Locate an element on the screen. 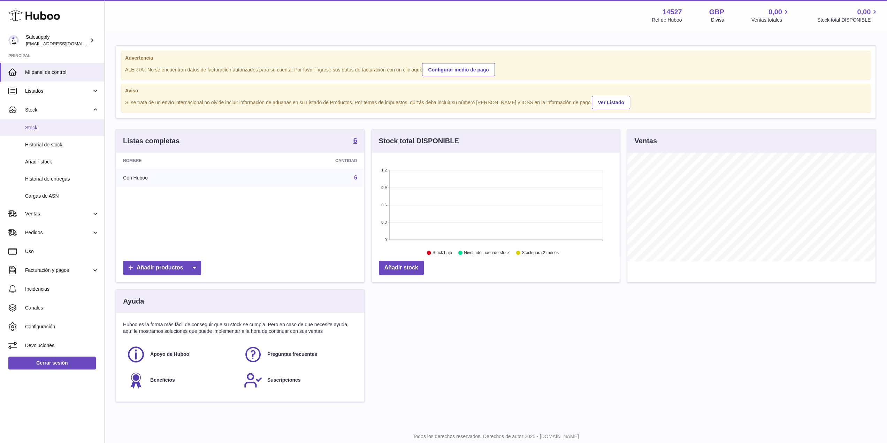  strong: 14527 is located at coordinates (672, 12).